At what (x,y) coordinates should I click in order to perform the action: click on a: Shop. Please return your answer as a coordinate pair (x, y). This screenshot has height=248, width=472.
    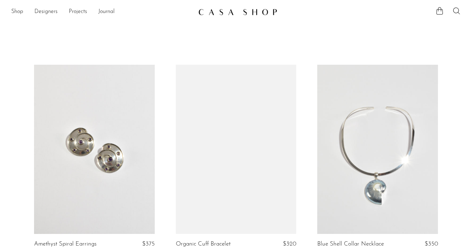
    Looking at the image, I should click on (17, 12).